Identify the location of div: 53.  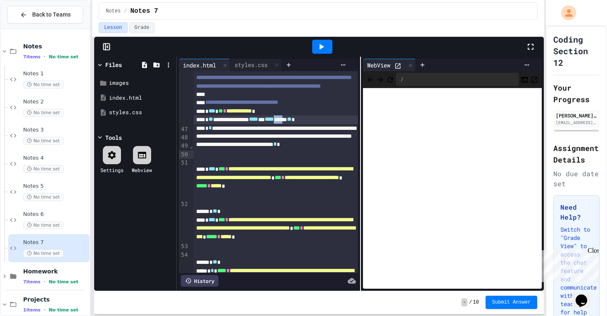
(184, 246).